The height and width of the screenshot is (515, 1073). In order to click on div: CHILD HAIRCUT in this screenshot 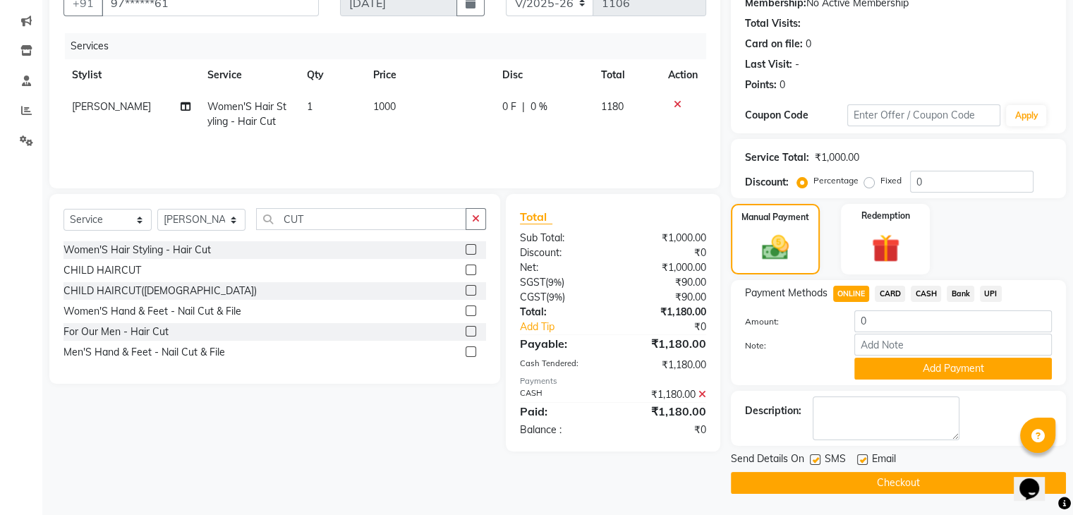, I will do `click(102, 270)`.